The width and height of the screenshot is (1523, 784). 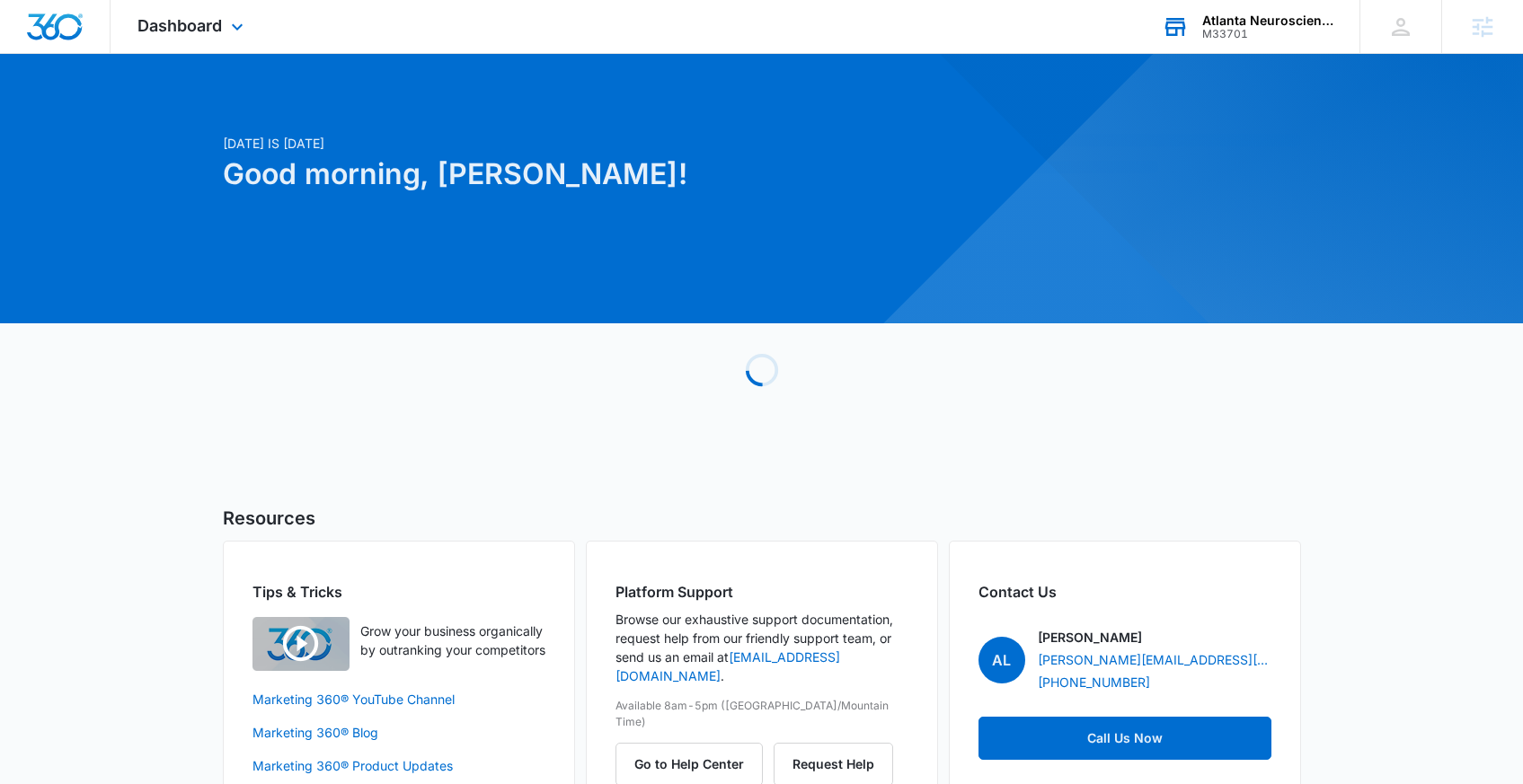 What do you see at coordinates (301, 644) in the screenshot?
I see `img: Quick Overview Video` at bounding box center [301, 644].